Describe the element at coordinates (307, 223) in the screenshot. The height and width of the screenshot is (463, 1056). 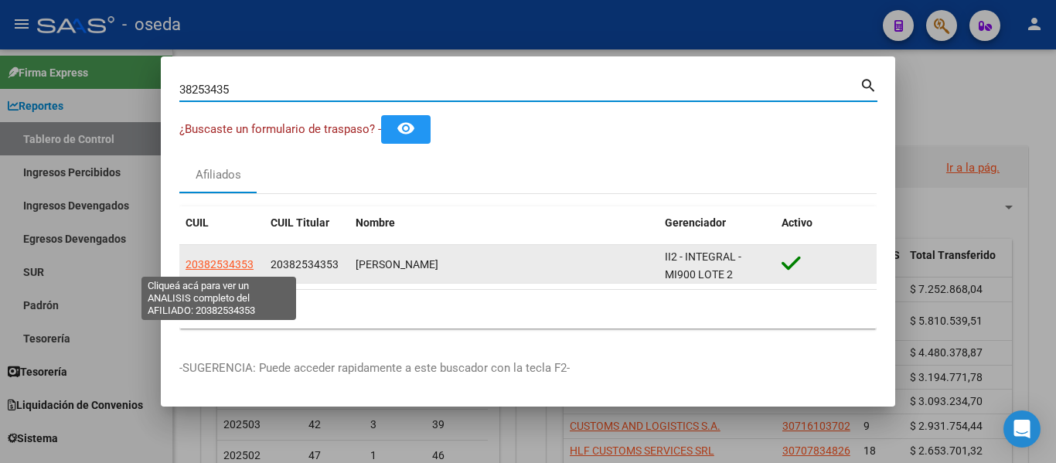
I see `datatable-header-cell: CUIL Titular` at that location.